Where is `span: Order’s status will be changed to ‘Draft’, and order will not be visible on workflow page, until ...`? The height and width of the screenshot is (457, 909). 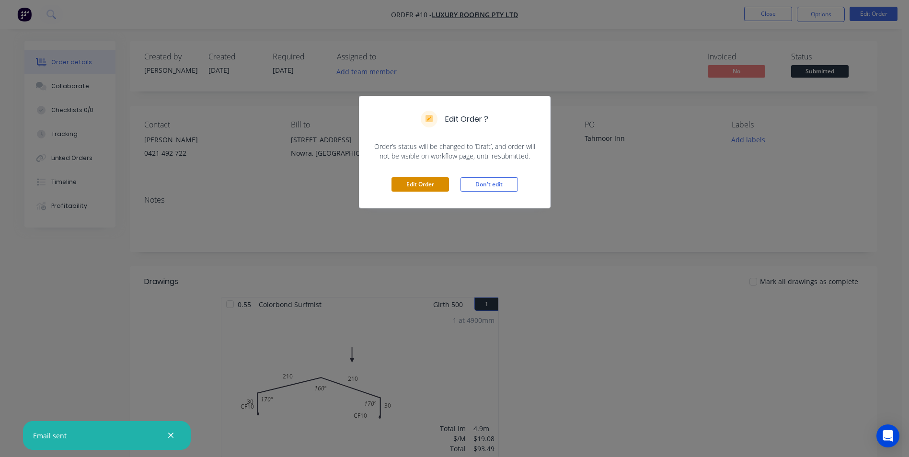
span: Order’s status will be changed to ‘Draft’, and order will not be visible on workflow page, until ... is located at coordinates (455, 151).